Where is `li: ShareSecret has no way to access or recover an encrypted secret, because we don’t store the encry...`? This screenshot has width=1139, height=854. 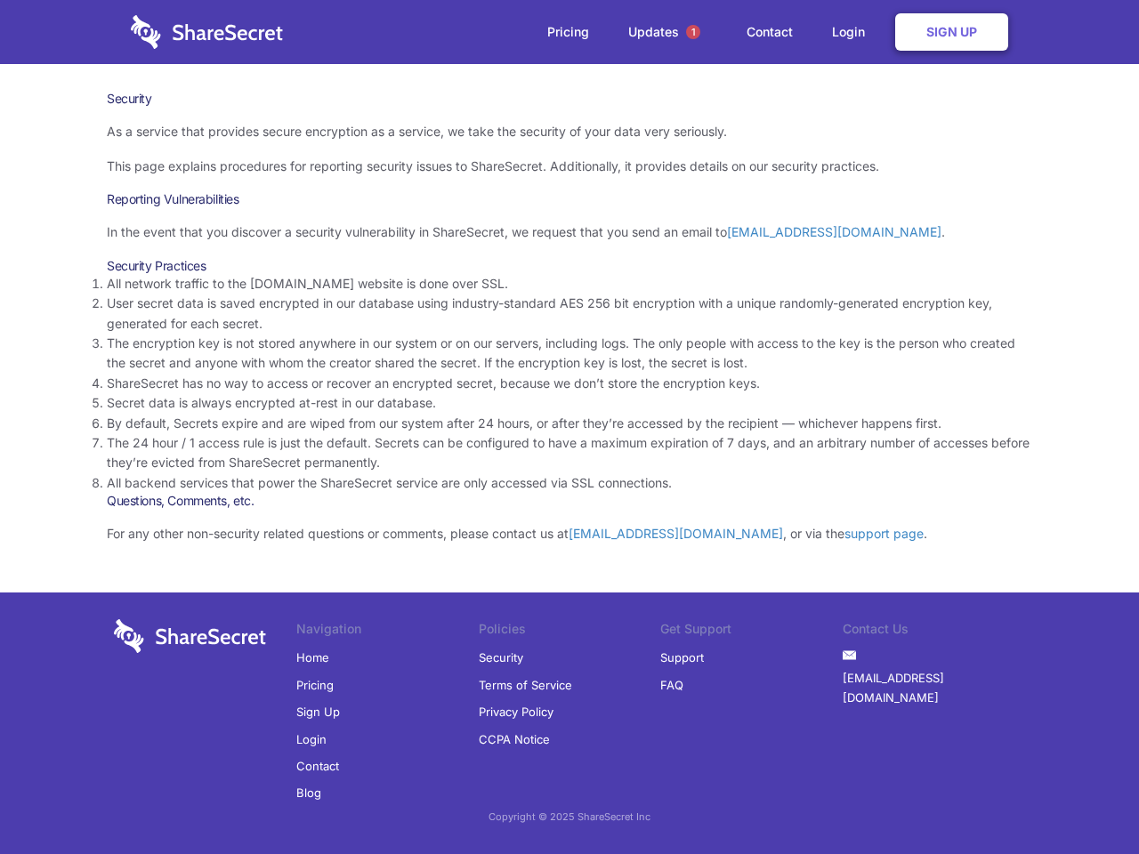 li: ShareSecret has no way to access or recover an encrypted secret, because we don’t store the encry... is located at coordinates (570, 384).